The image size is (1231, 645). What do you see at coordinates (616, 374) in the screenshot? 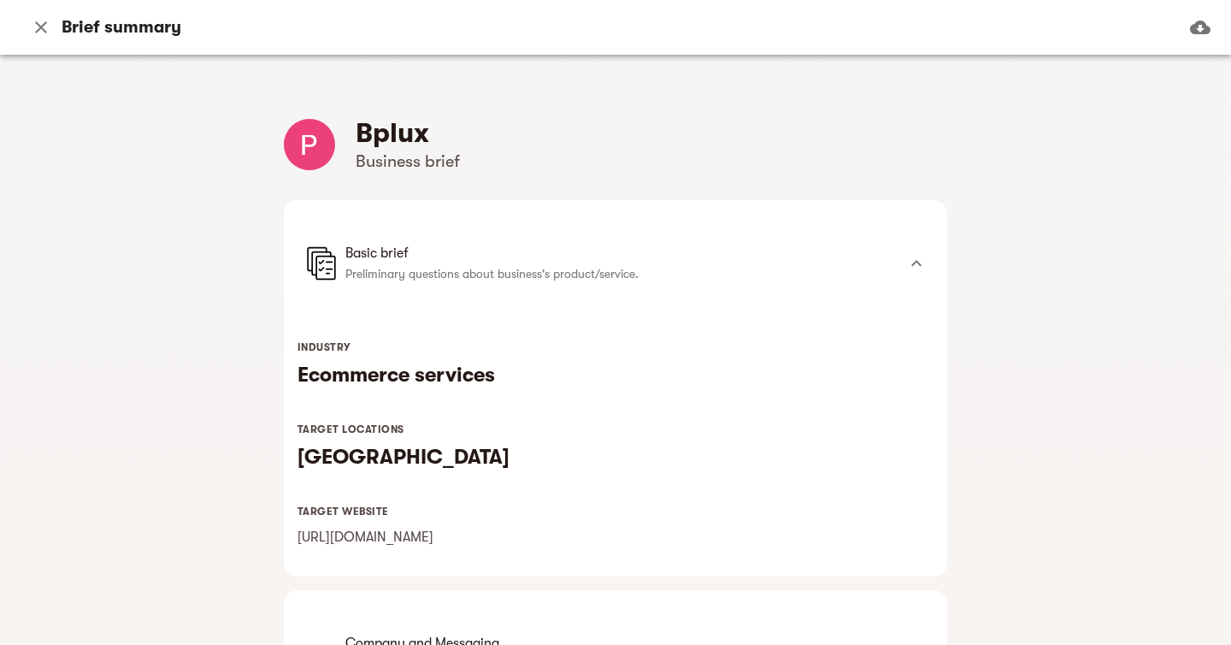
I see `h5: Ecommerce services` at bounding box center [616, 374].